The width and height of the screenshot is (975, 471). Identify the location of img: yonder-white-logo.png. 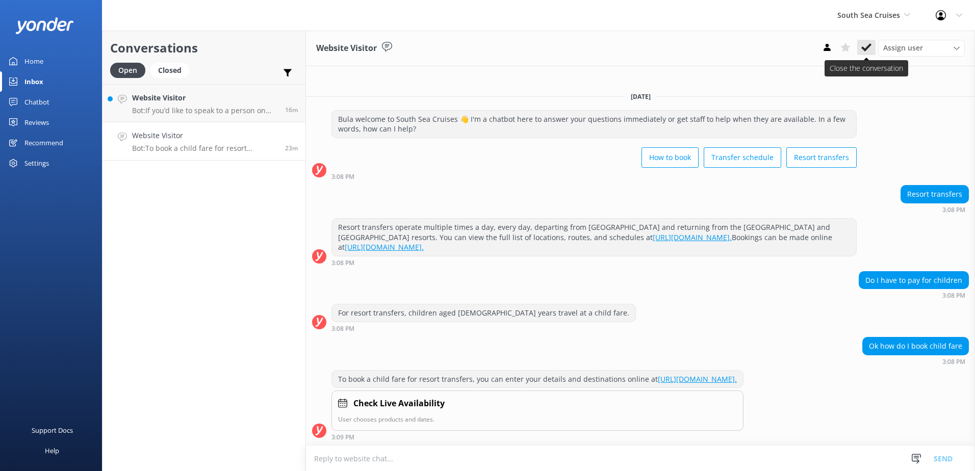
(44, 25).